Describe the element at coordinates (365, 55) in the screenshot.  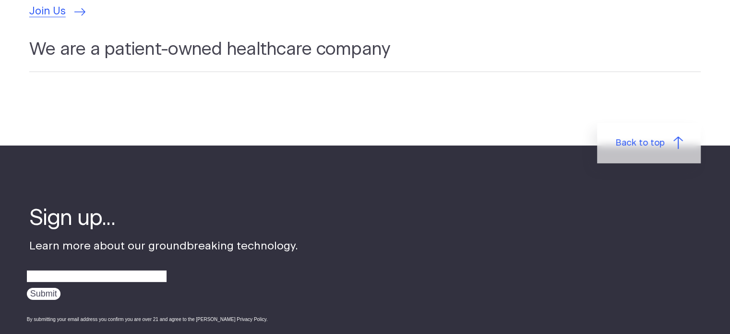
I see `h2: We are a patient-owned healthcare company` at that location.